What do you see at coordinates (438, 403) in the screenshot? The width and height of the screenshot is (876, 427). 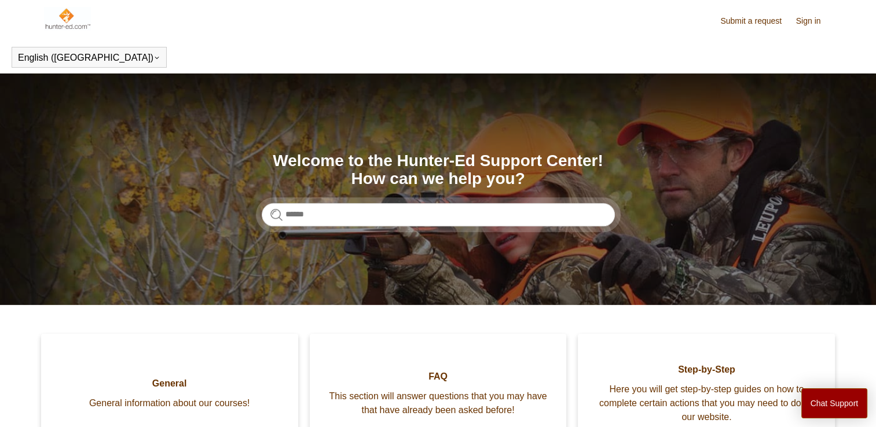 I see `span: This section will answer questions that you may have that have already been asked before!` at bounding box center [438, 403].